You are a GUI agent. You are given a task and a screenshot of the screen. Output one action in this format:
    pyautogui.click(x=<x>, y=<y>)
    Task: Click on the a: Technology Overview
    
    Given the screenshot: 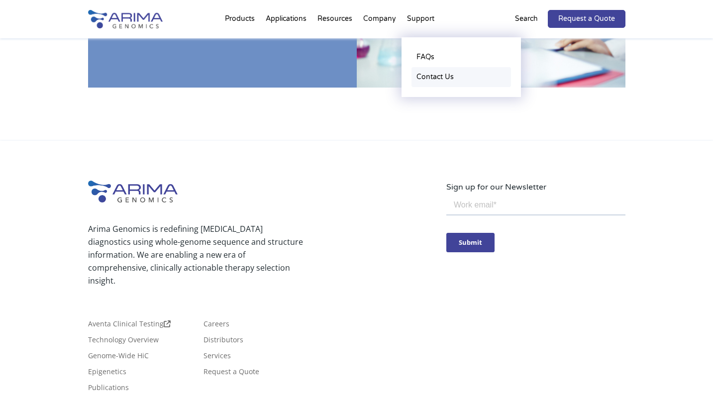 What is the action you would take?
    pyautogui.click(x=123, y=342)
    